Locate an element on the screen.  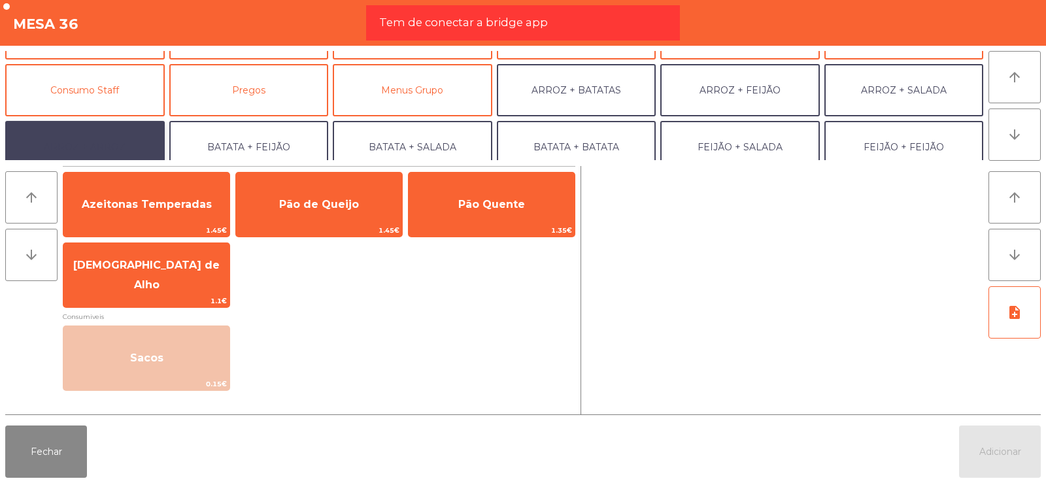
span: Azeitonas Temperadas is located at coordinates (146, 204).